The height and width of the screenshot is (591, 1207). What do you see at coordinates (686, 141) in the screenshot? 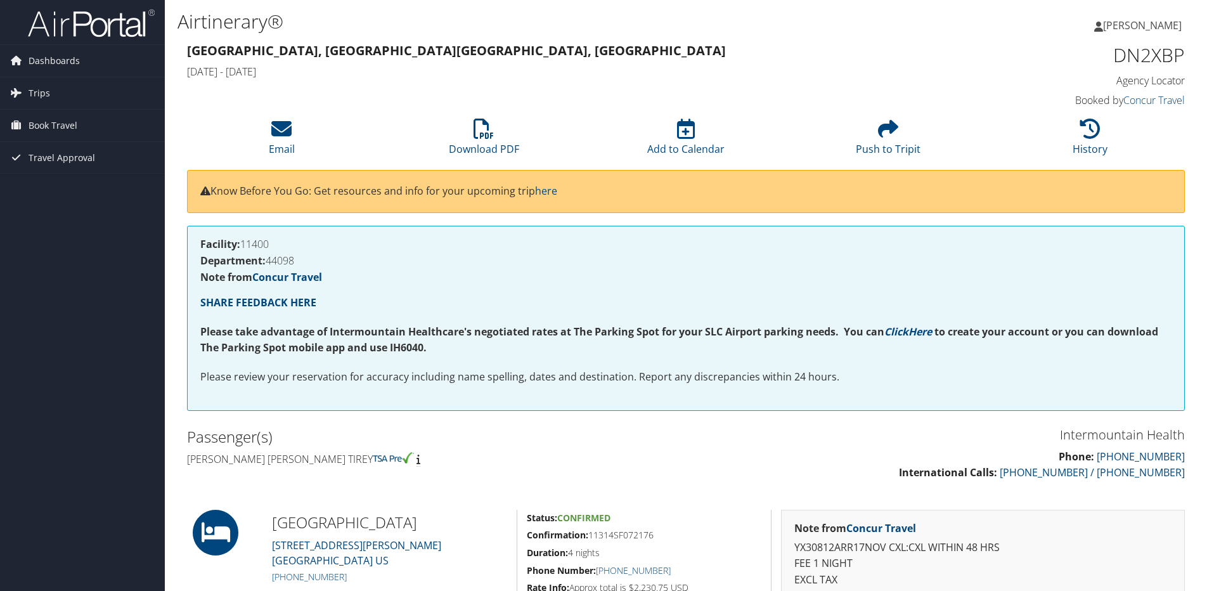
I see `a: Add to Calendar` at bounding box center [686, 141].